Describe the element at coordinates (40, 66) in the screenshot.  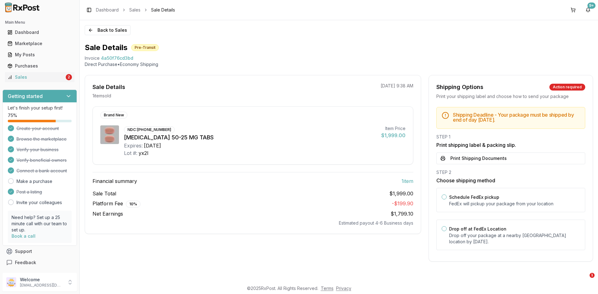
I see `a: Purchases` at that location.